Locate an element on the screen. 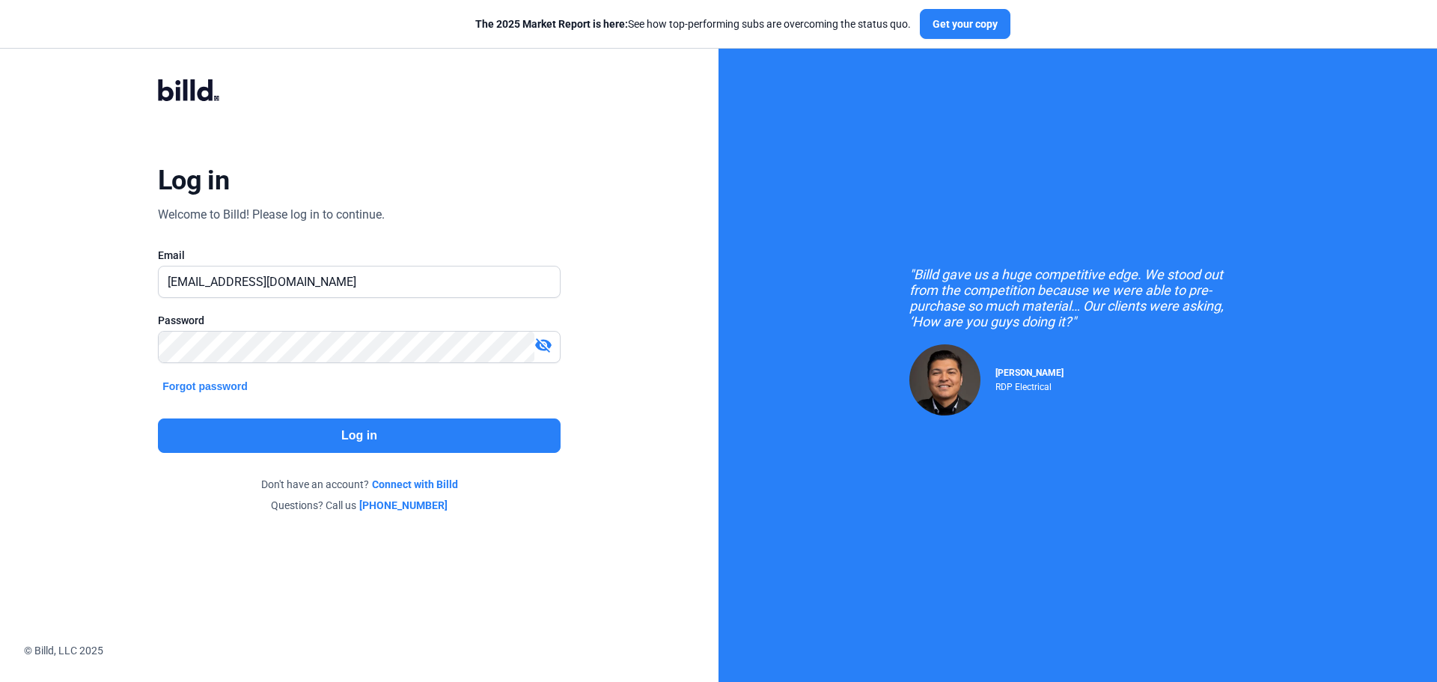  mat-icon: visibility_off is located at coordinates (543, 345).